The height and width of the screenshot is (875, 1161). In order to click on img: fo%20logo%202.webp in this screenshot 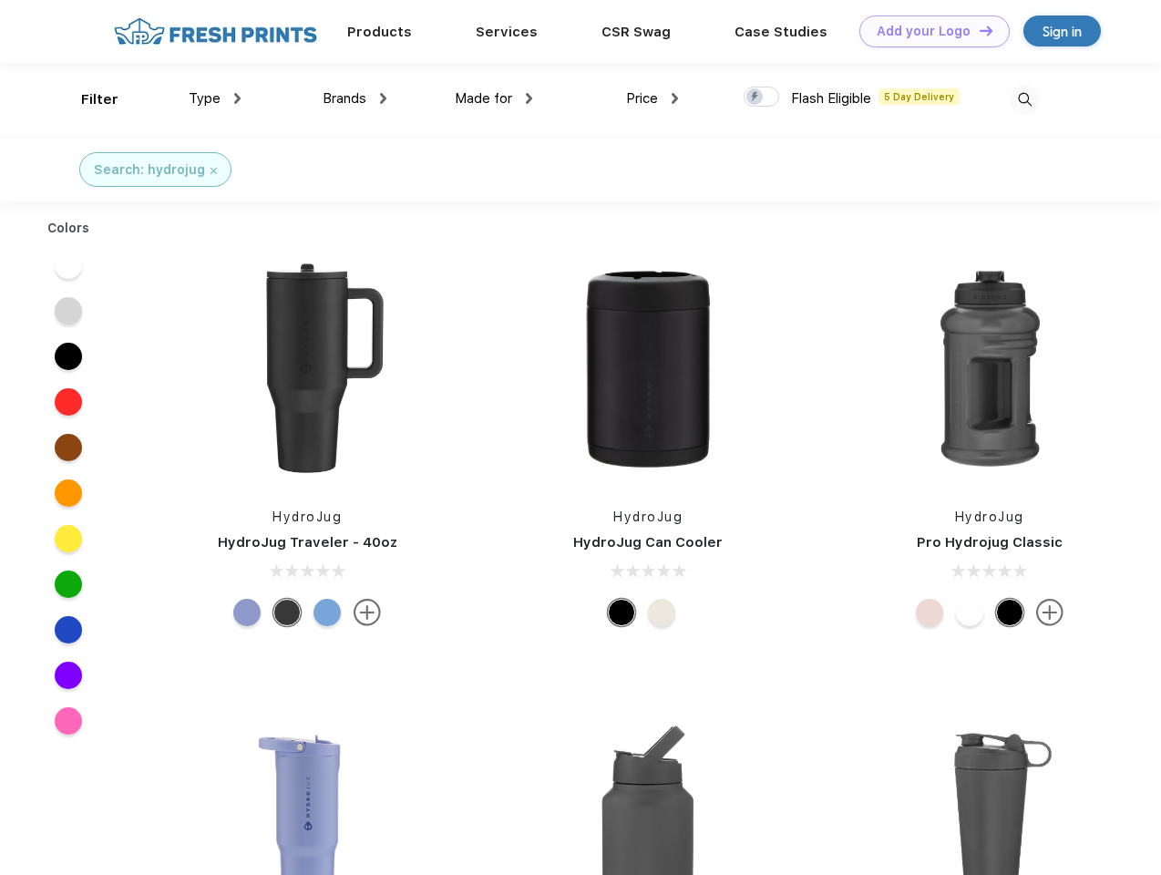, I will do `click(215, 31)`.